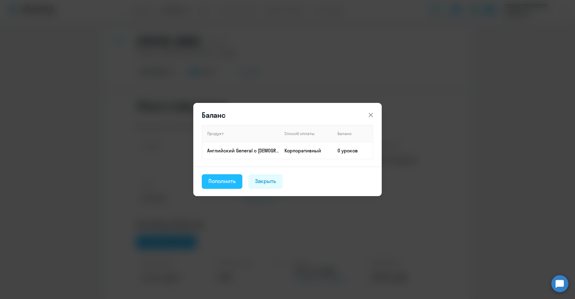 The image size is (575, 299). Describe the element at coordinates (288, 115) in the screenshot. I see `header: Баланс` at that location.